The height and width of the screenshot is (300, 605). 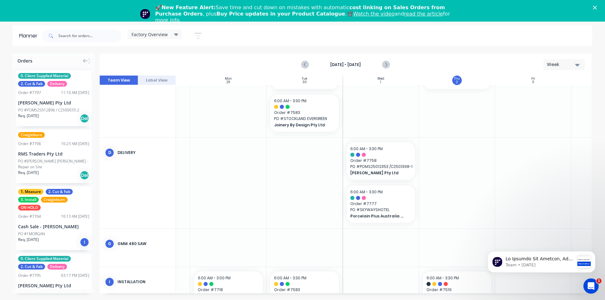 I want to click on div: Order # 7796, so click(x=30, y=144).